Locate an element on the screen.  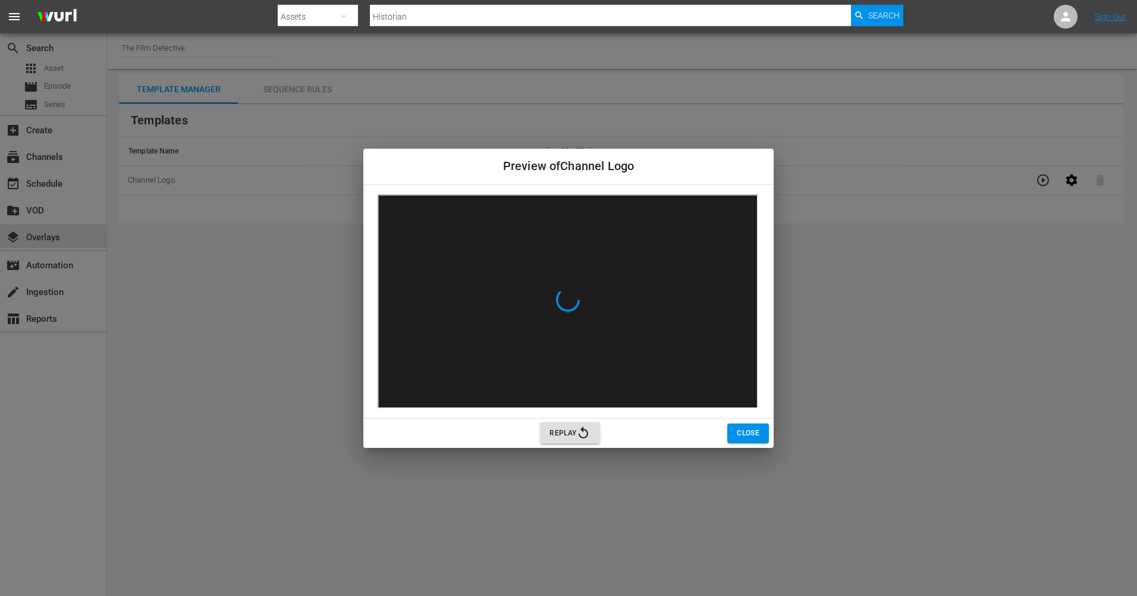
button: Close is located at coordinates (748, 433).